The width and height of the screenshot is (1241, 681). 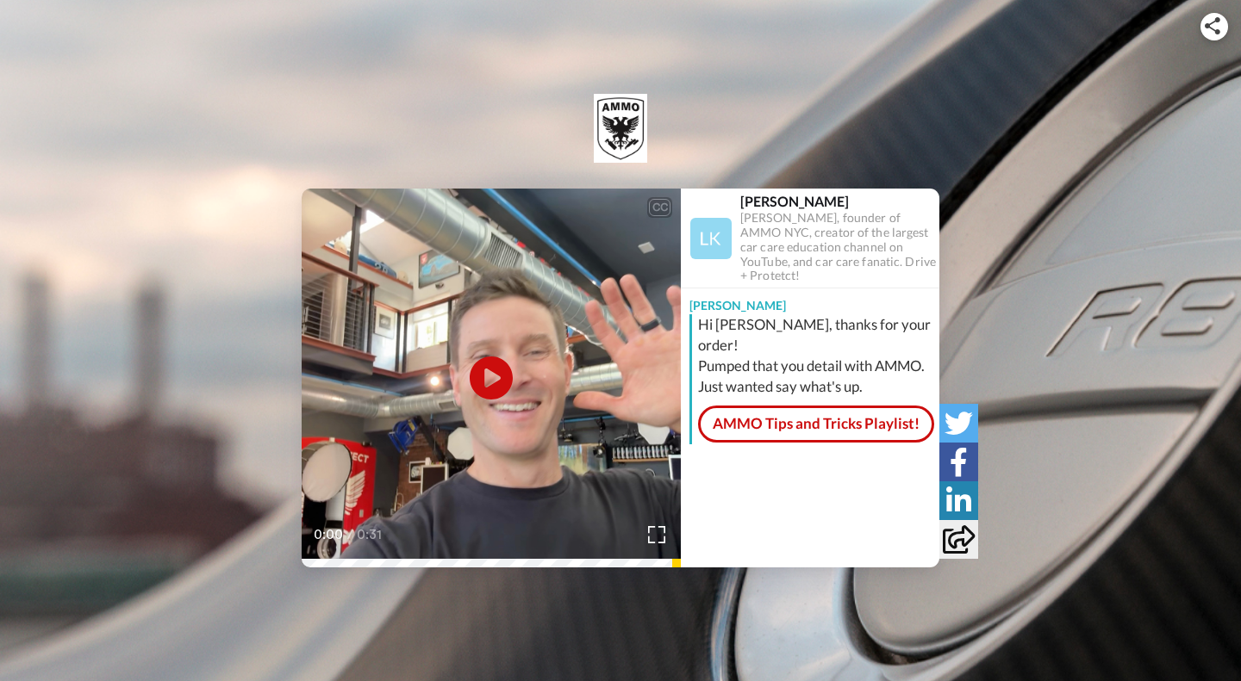 What do you see at coordinates (328, 535) in the screenshot?
I see `span: 0:00` at bounding box center [328, 535].